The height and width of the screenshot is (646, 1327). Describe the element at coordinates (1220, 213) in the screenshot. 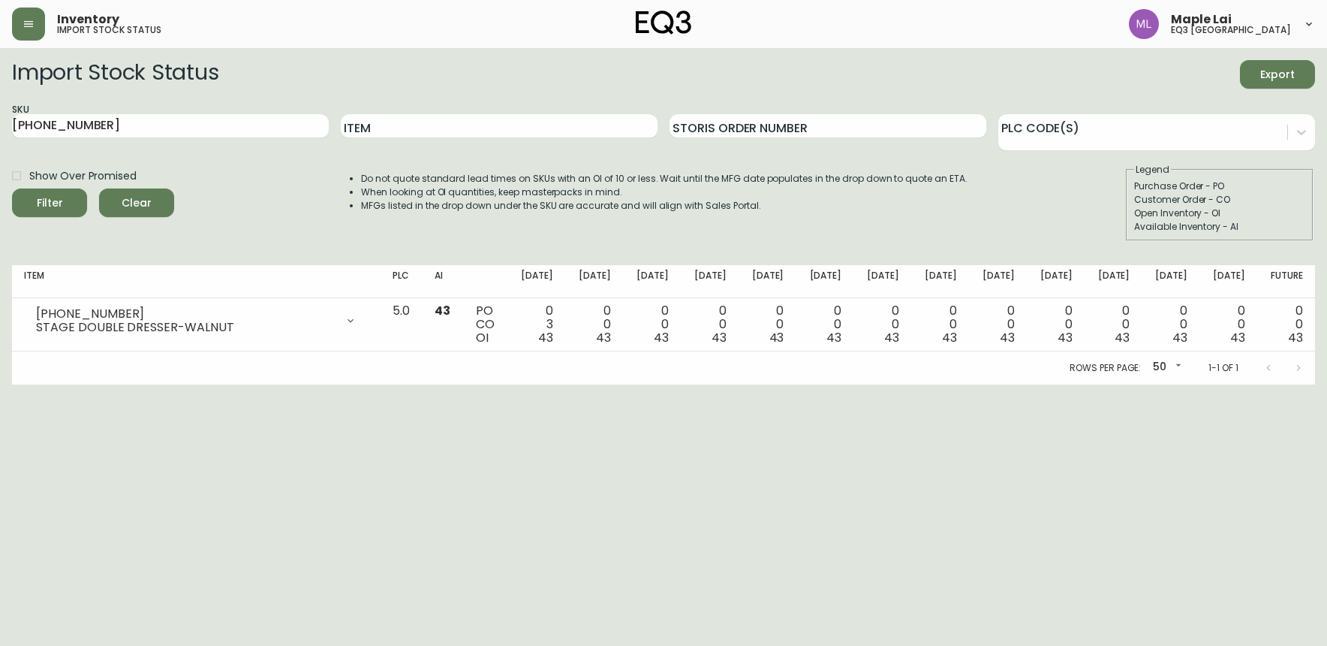

I see `div: Open Inventory - OI` at that location.